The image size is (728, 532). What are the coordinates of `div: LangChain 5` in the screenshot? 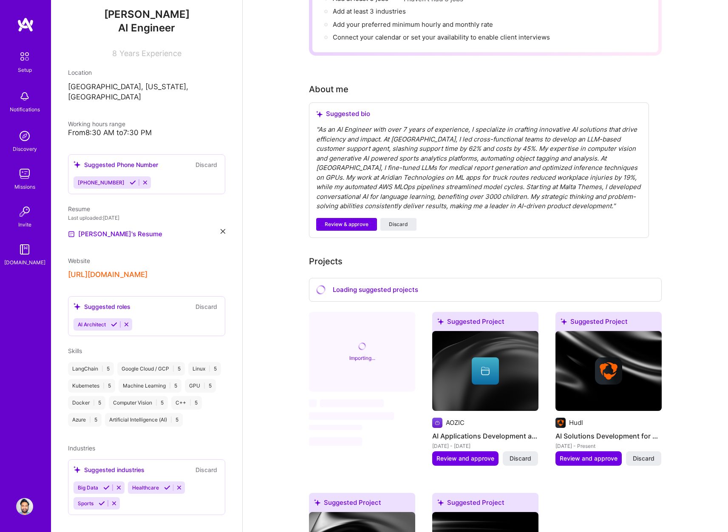 It's located at (91, 369).